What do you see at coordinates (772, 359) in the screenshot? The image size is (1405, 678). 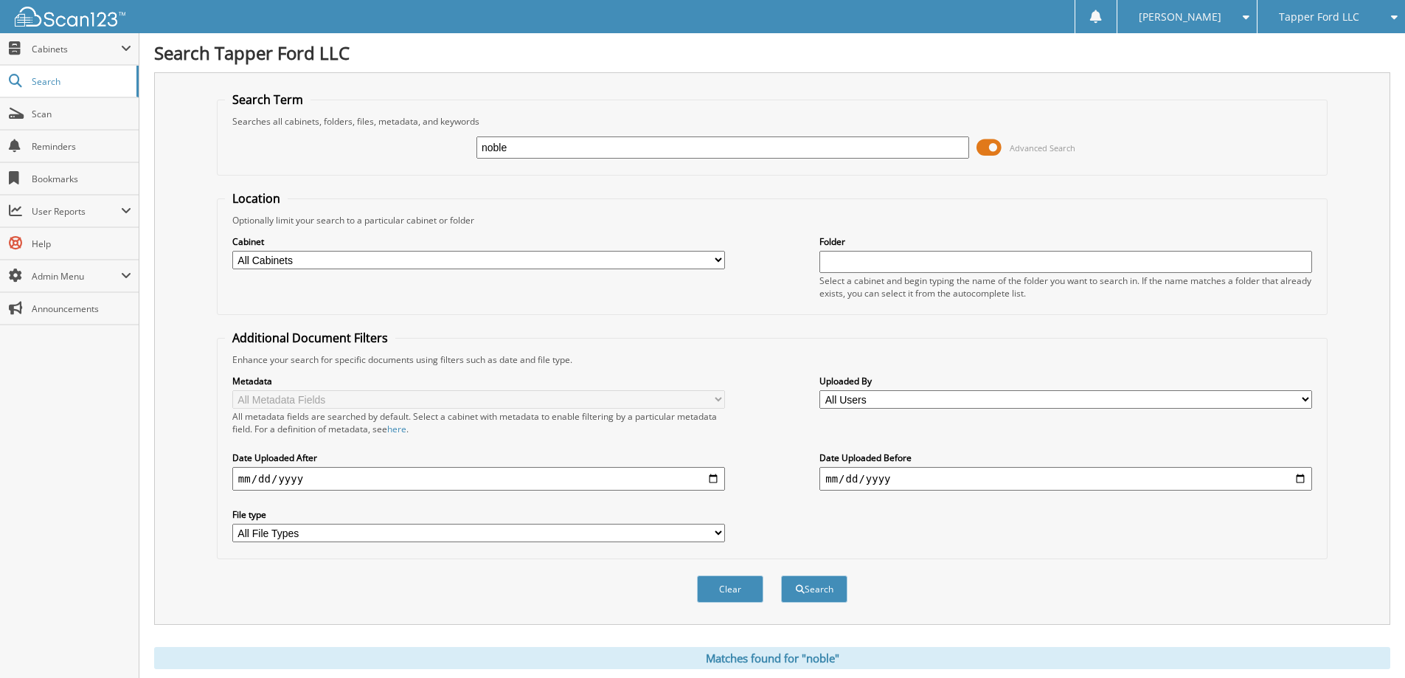 I see `div: Enhance your search for specific documents using filters such as date and file type.` at bounding box center [772, 359].